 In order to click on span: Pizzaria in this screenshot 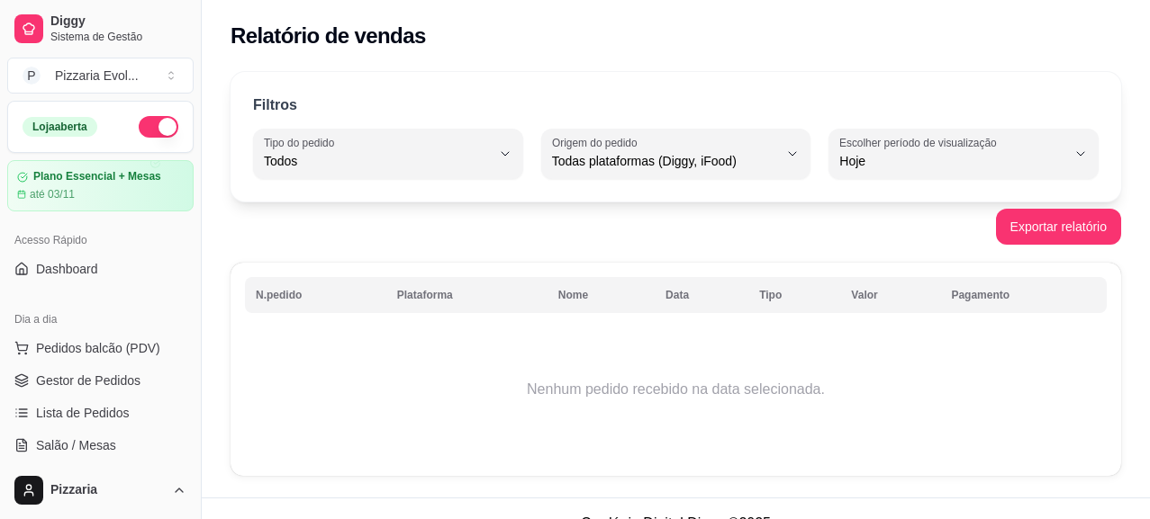, I will do `click(107, 491)`.